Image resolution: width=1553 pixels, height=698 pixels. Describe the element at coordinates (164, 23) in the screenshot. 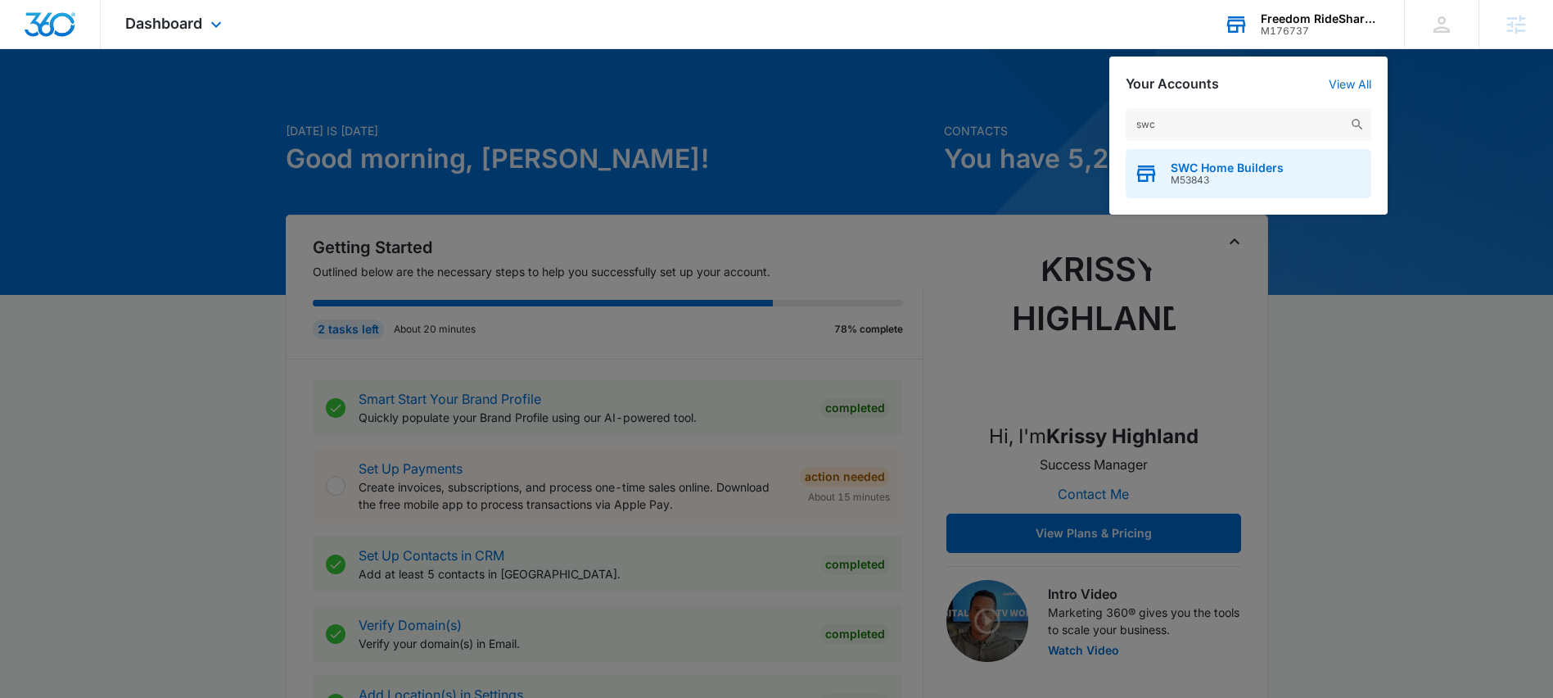

I see `span: Dashboard` at that location.